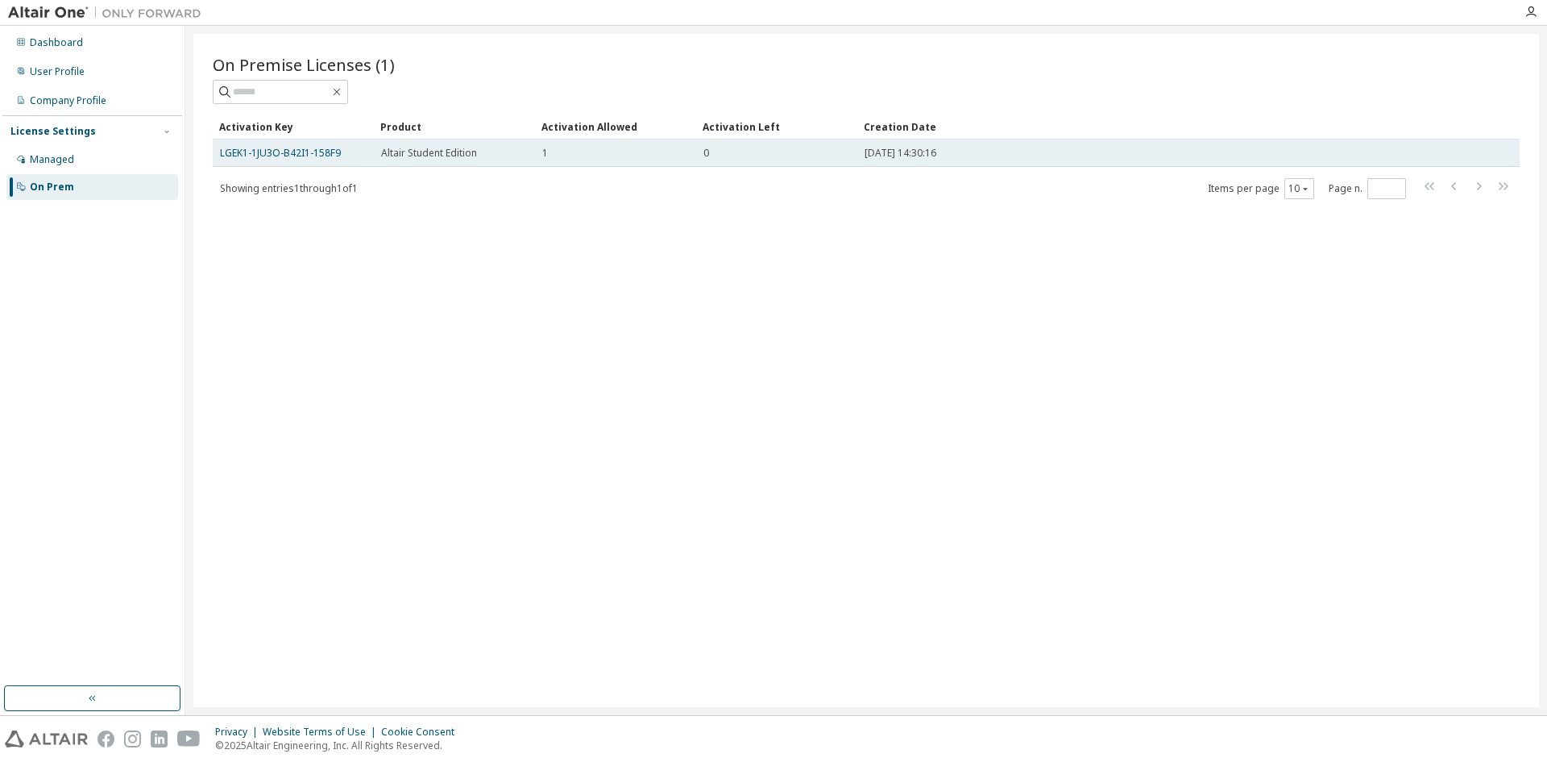 The height and width of the screenshot is (762, 1547). What do you see at coordinates (1261, 189) in the screenshot?
I see `span: Items per page` at bounding box center [1261, 189].